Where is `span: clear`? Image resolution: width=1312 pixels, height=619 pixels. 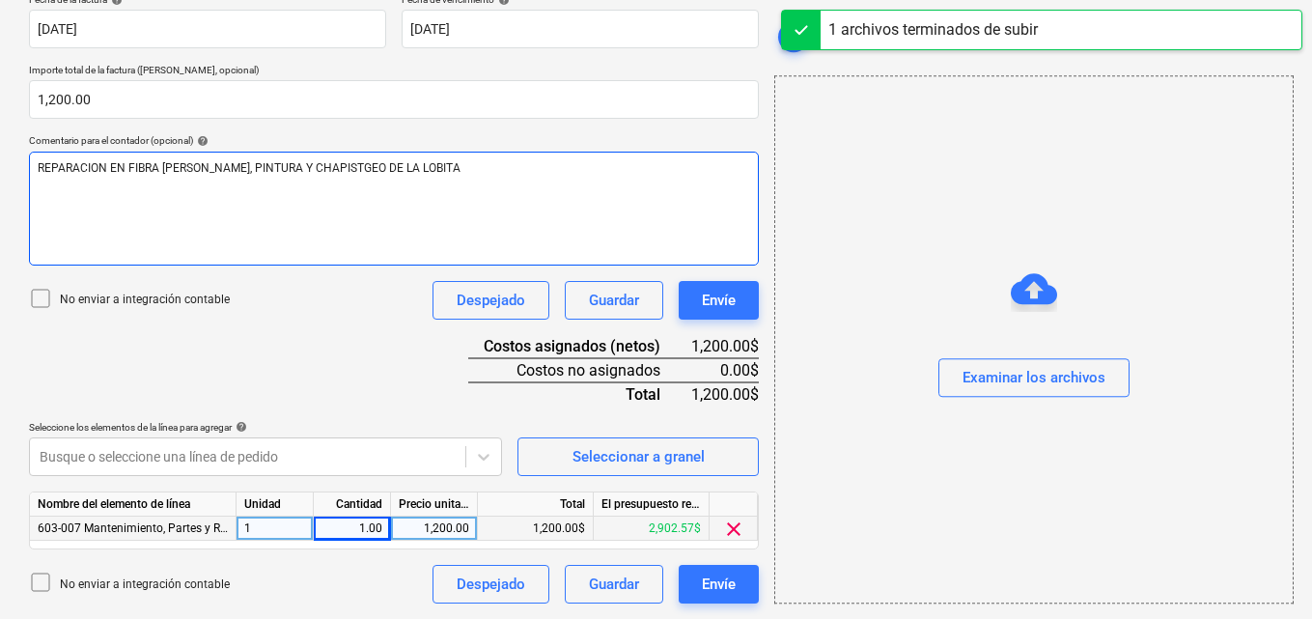
span: clear is located at coordinates (733, 529).